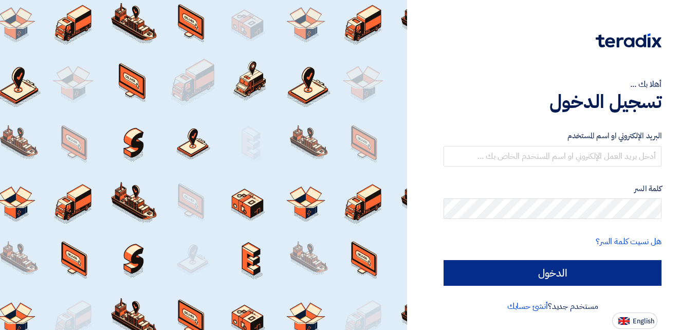 This screenshot has width=698, height=330. Describe the element at coordinates (629, 41) in the screenshot. I see `img: Teradix logo` at that location.